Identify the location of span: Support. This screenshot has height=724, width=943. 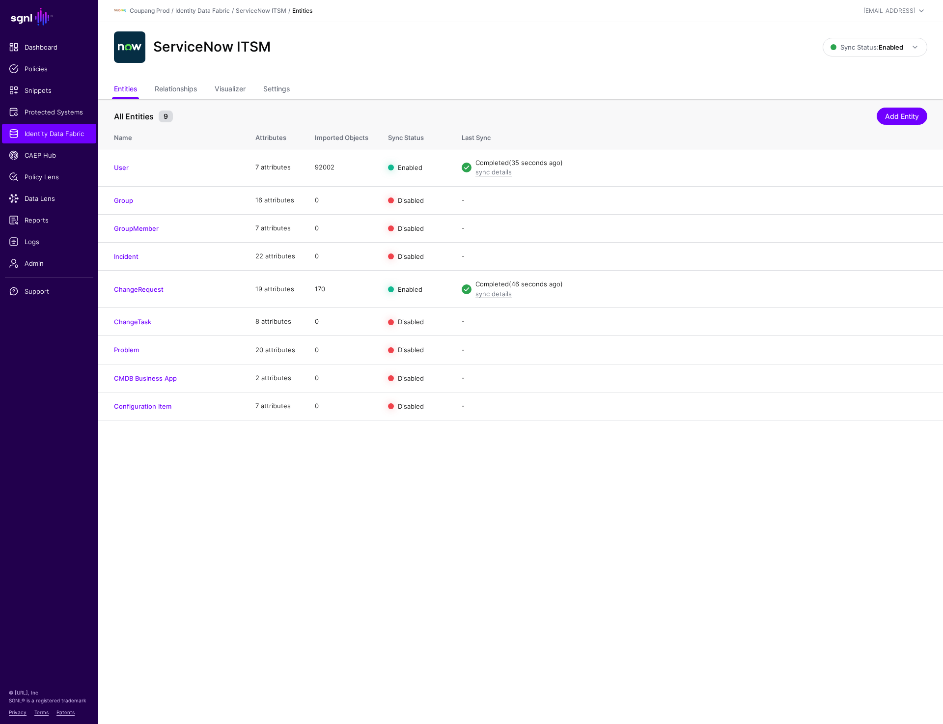
(49, 291).